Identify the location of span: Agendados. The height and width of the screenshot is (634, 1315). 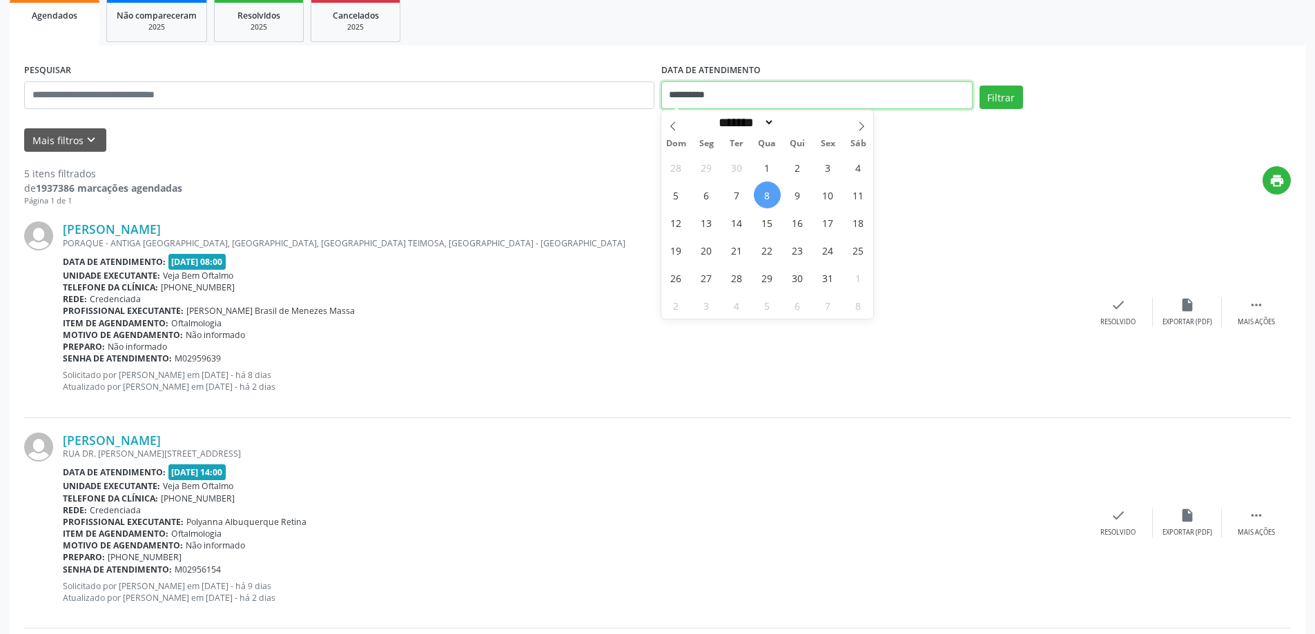
(55, 15).